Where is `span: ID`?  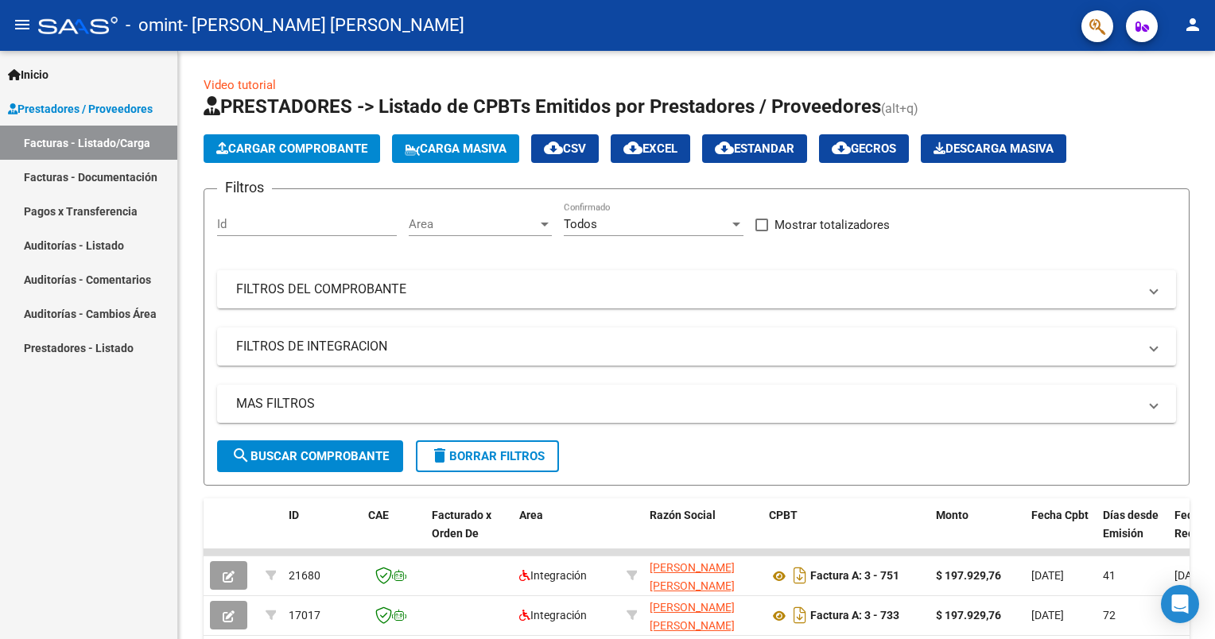 span: ID is located at coordinates (293, 515).